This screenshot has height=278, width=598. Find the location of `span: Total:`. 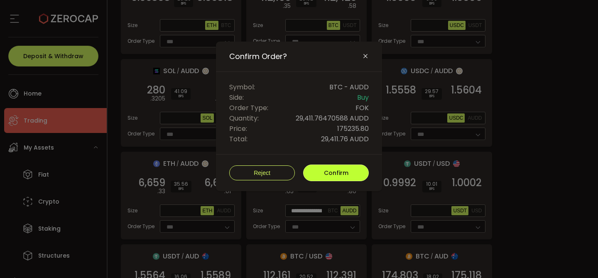

span: Total: is located at coordinates (238, 139).